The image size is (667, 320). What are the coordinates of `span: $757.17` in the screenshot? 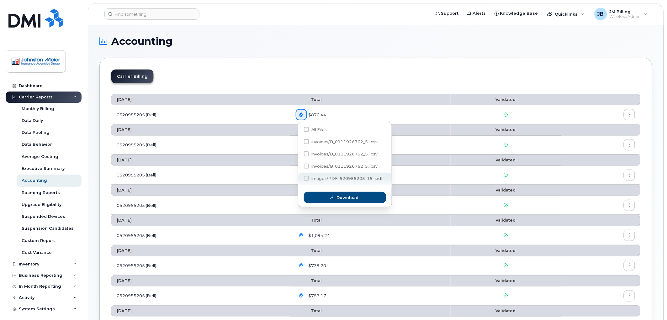 It's located at (317, 296).